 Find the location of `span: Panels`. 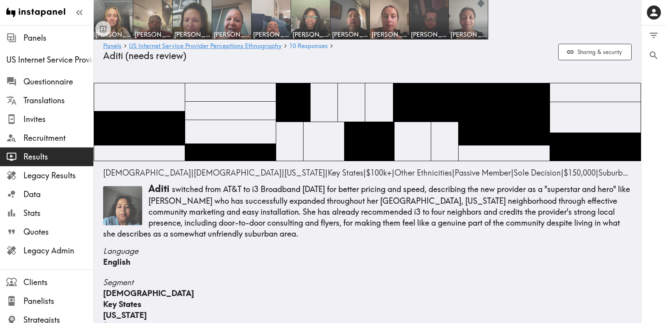

span: Panels is located at coordinates (58, 38).